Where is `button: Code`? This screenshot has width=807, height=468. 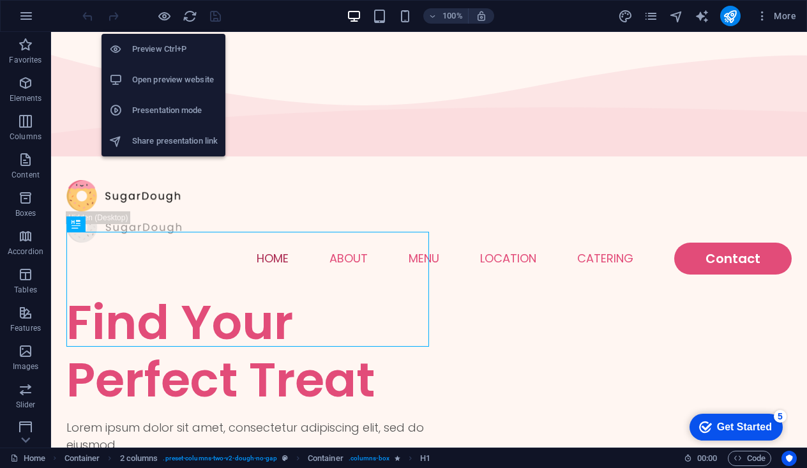 button: Code is located at coordinates (750, 459).